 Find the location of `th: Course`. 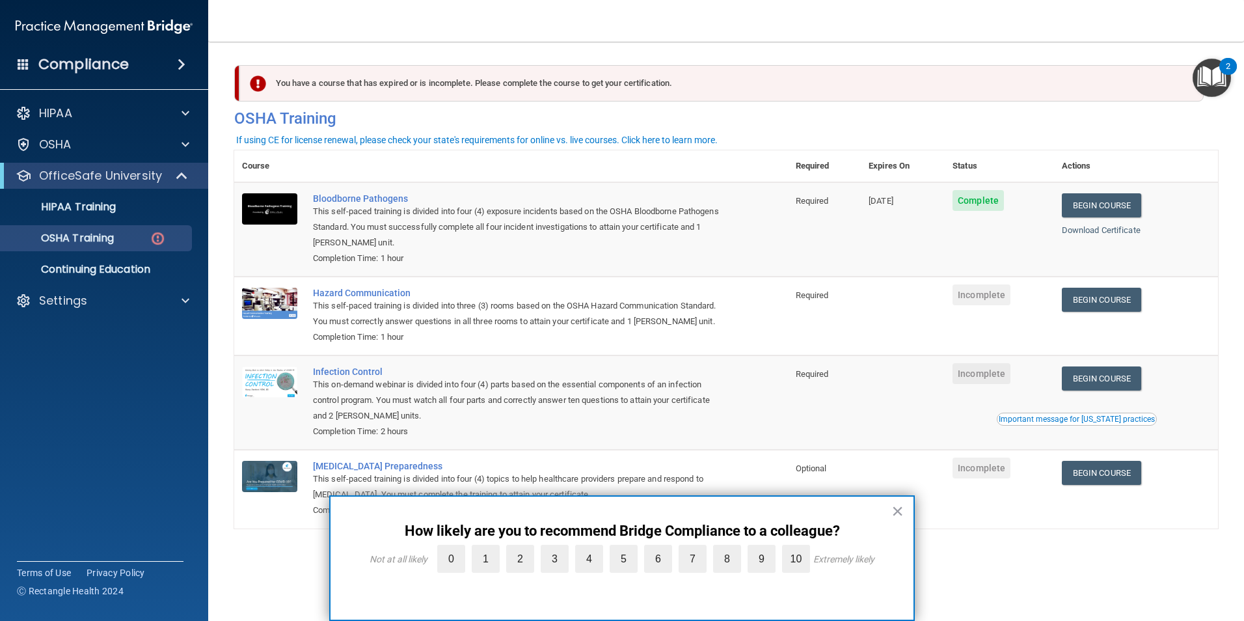

th: Course is located at coordinates (269, 166).